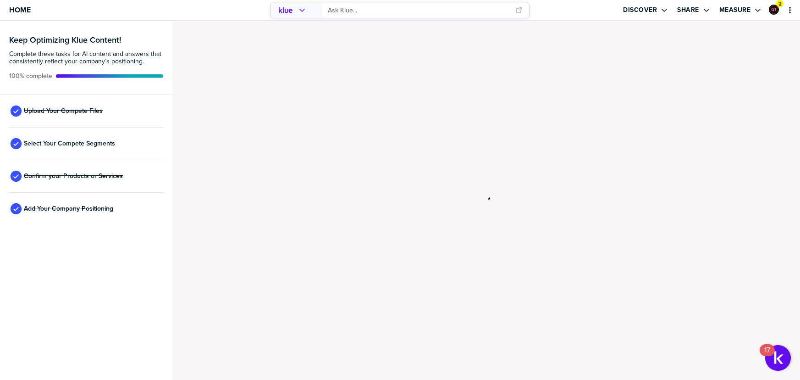  Describe the element at coordinates (86, 58) in the screenshot. I see `span: Complete these tasks for AI content and answers that consistently reflect your company’s position...` at that location.